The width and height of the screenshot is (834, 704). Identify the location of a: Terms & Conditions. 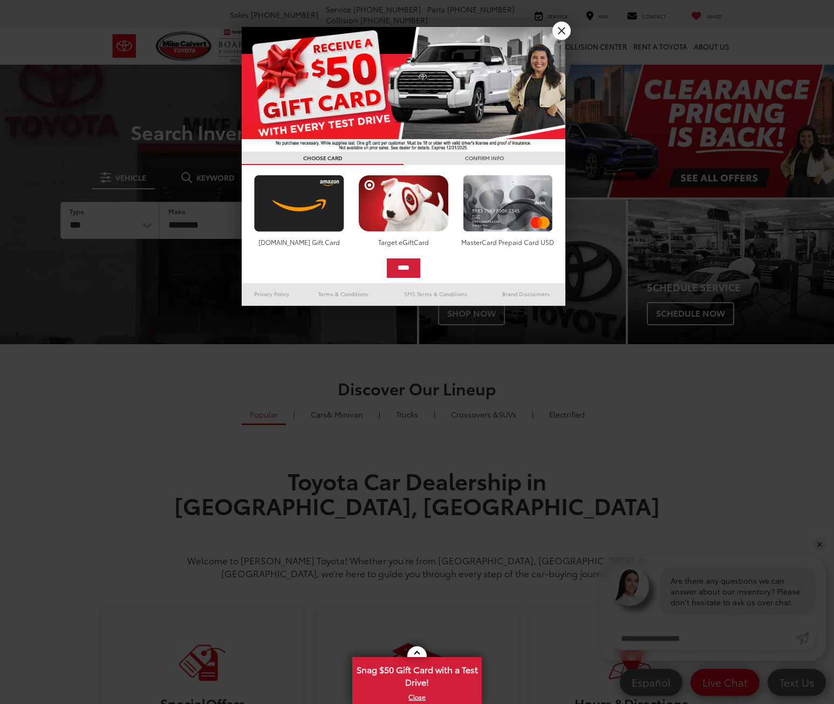
(343, 294).